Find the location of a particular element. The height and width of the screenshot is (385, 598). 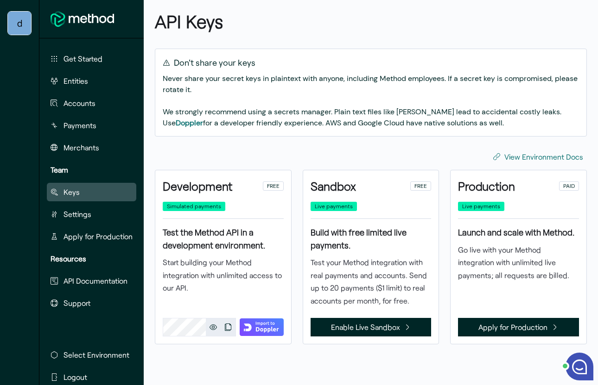

h3: Production is located at coordinates (504, 186).